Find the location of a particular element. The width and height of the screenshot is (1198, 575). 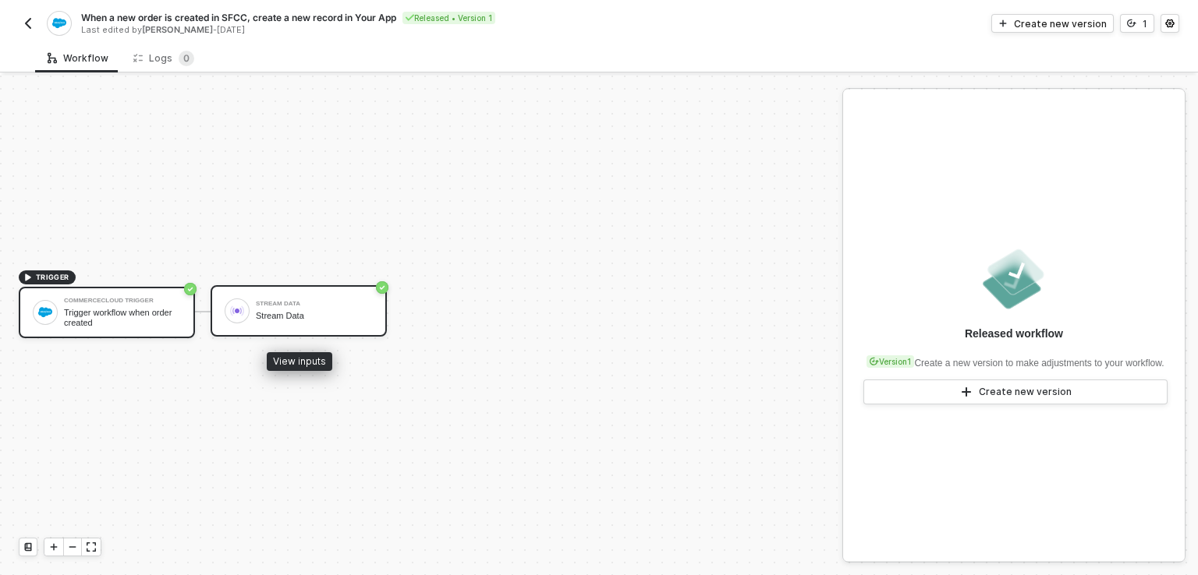

div: View inputs is located at coordinates (299, 362).